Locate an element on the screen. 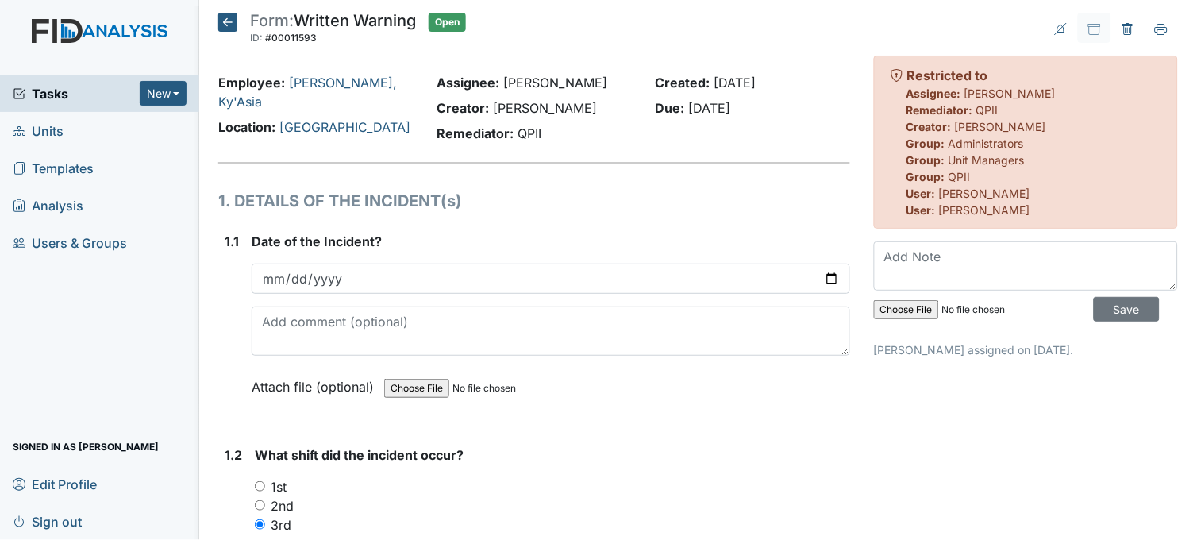 The height and width of the screenshot is (540, 1197). div: Written Warning is located at coordinates (332, 30).